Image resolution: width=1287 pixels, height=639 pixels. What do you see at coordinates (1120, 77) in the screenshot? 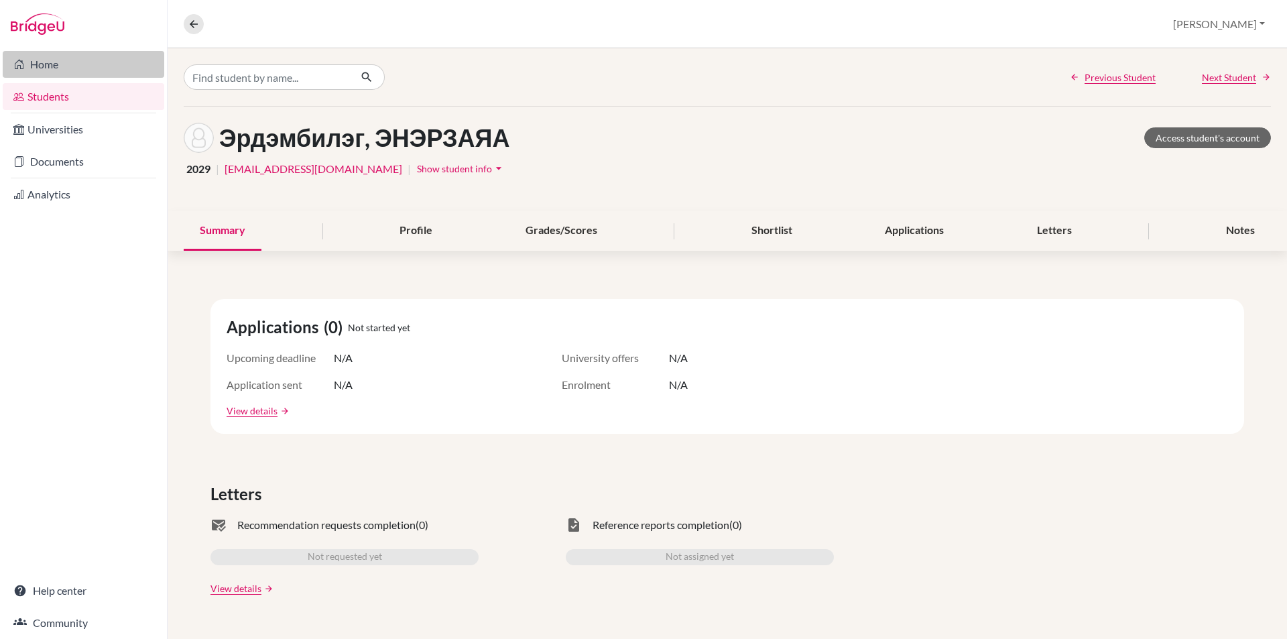
I see `span: Previous Student` at bounding box center [1120, 77].